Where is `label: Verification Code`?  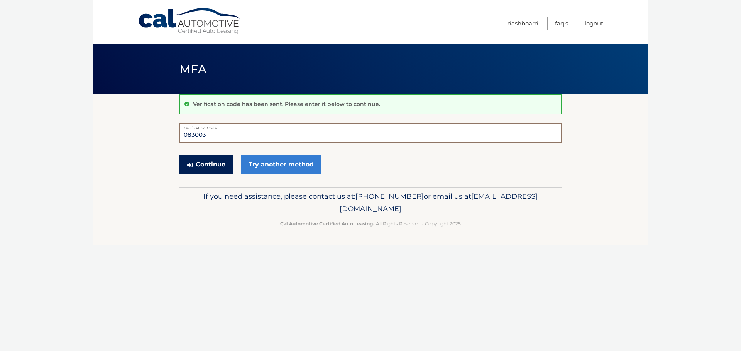
label: Verification Code is located at coordinates (370, 127).